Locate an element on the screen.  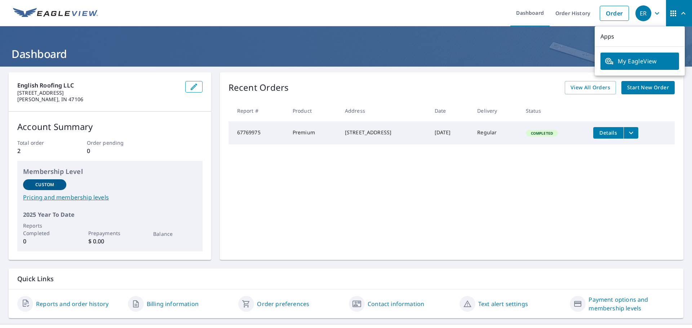
a: Payment options and membership levels is located at coordinates (631, 304).